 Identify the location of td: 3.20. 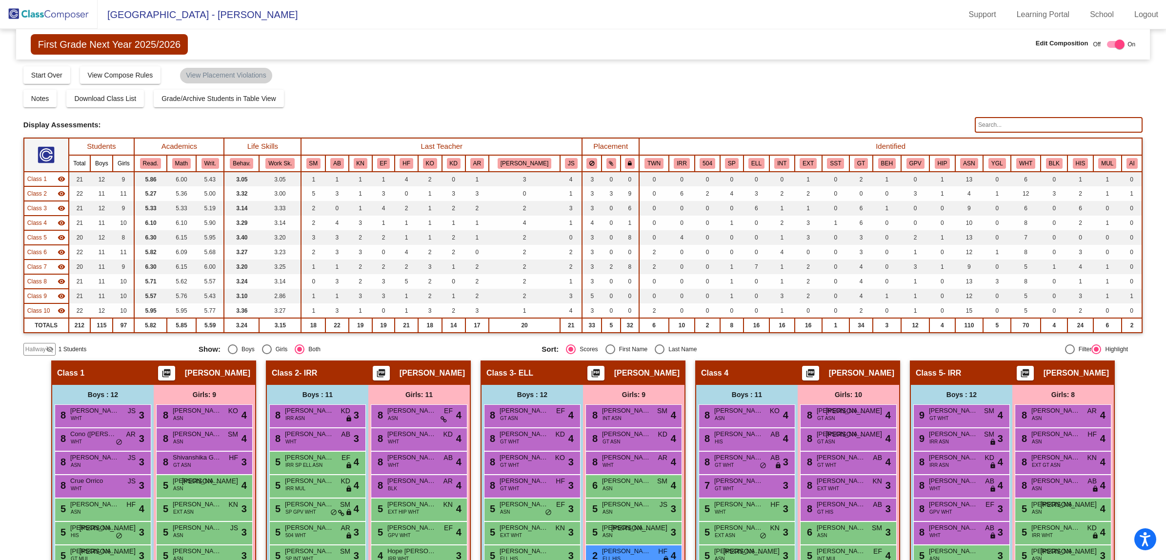
(280, 238).